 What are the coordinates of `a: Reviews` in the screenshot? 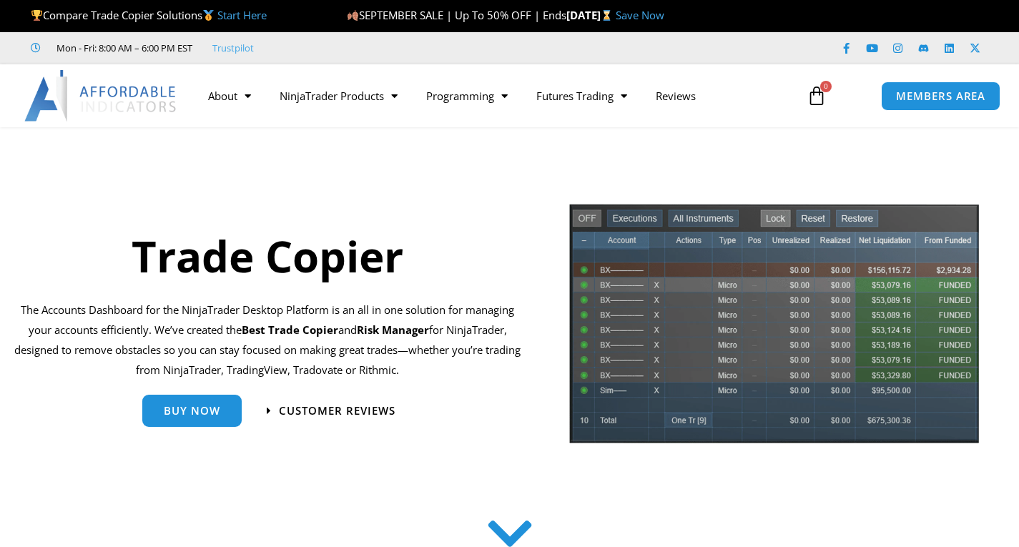 It's located at (676, 96).